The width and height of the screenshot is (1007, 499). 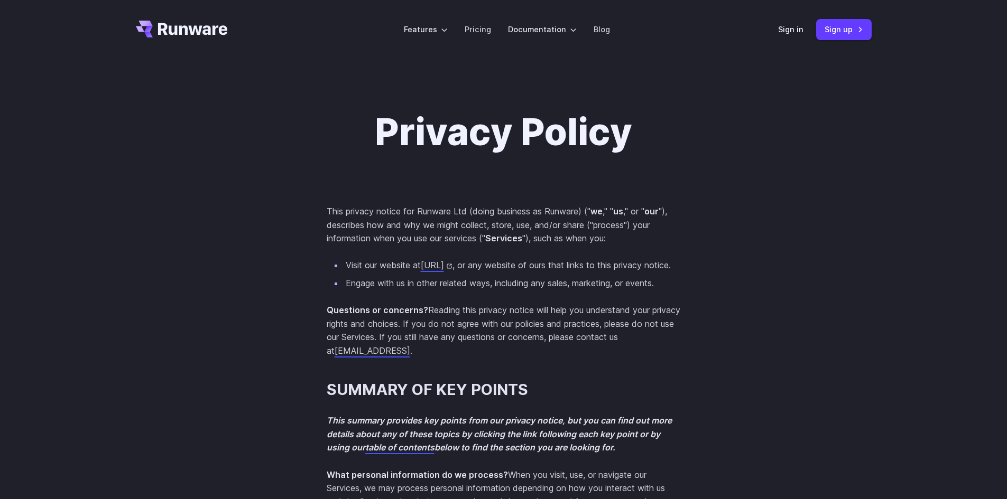 What do you see at coordinates (504, 331) in the screenshot?
I see `p: Reading this privacy notice will help you understand your privacy rights and choices. If you do n...` at bounding box center [504, 331].